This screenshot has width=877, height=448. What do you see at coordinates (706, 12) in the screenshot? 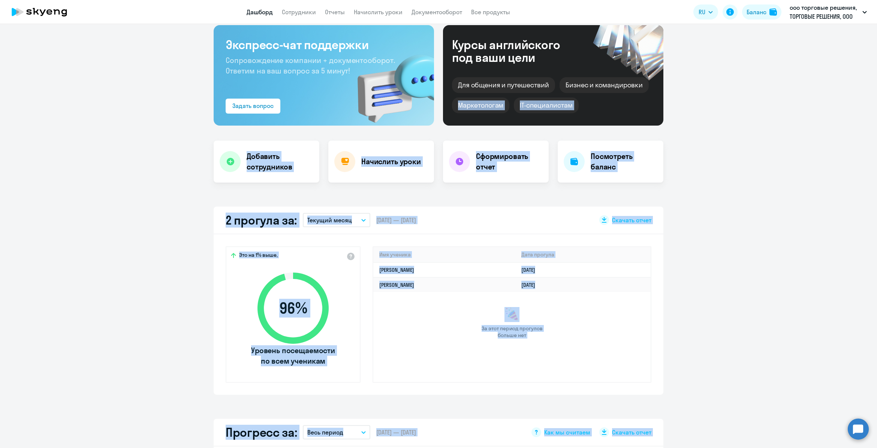
I see `button: RU` at bounding box center [706, 12].